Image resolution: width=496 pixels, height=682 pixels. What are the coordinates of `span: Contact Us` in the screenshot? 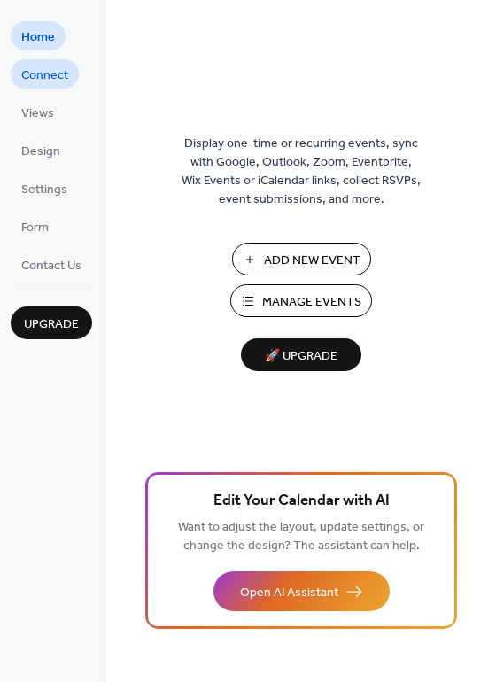 It's located at (51, 266).